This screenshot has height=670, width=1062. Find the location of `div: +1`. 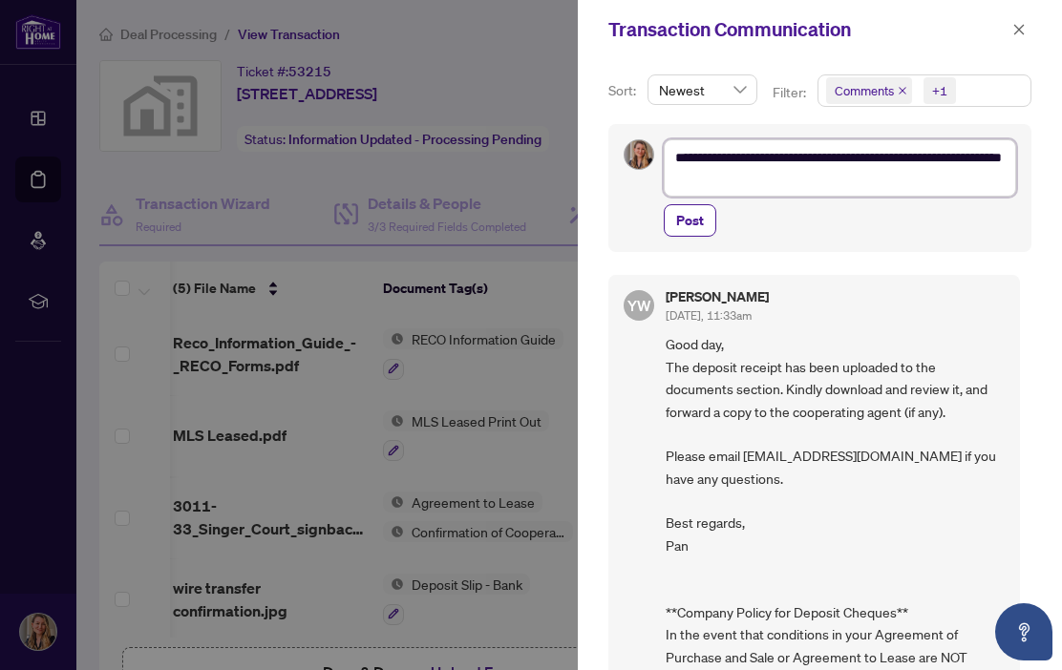

div: +1 is located at coordinates (940, 91).